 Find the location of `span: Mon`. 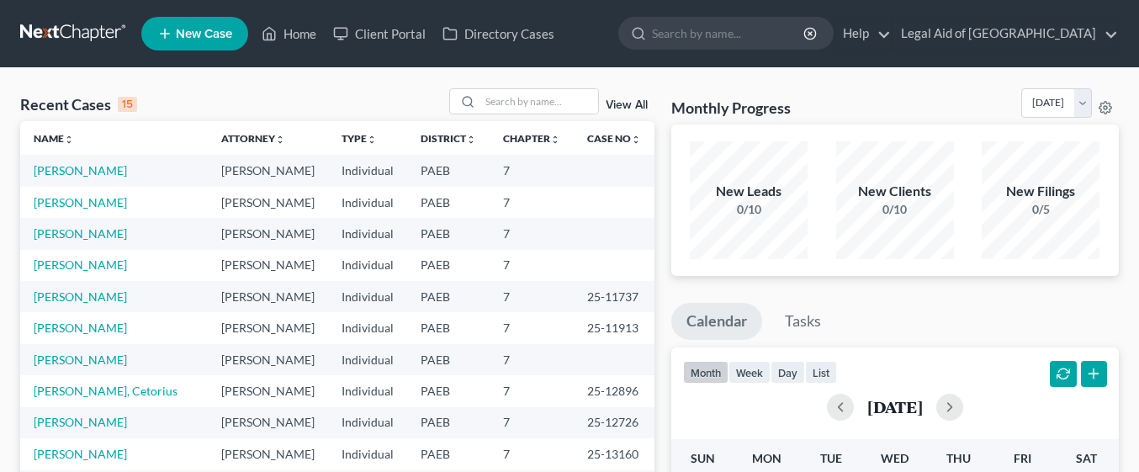

span: Mon is located at coordinates (766, 458).